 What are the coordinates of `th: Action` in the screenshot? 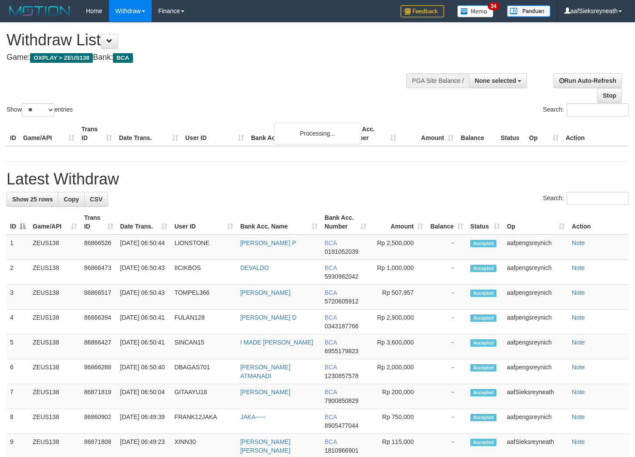 It's located at (595, 133).